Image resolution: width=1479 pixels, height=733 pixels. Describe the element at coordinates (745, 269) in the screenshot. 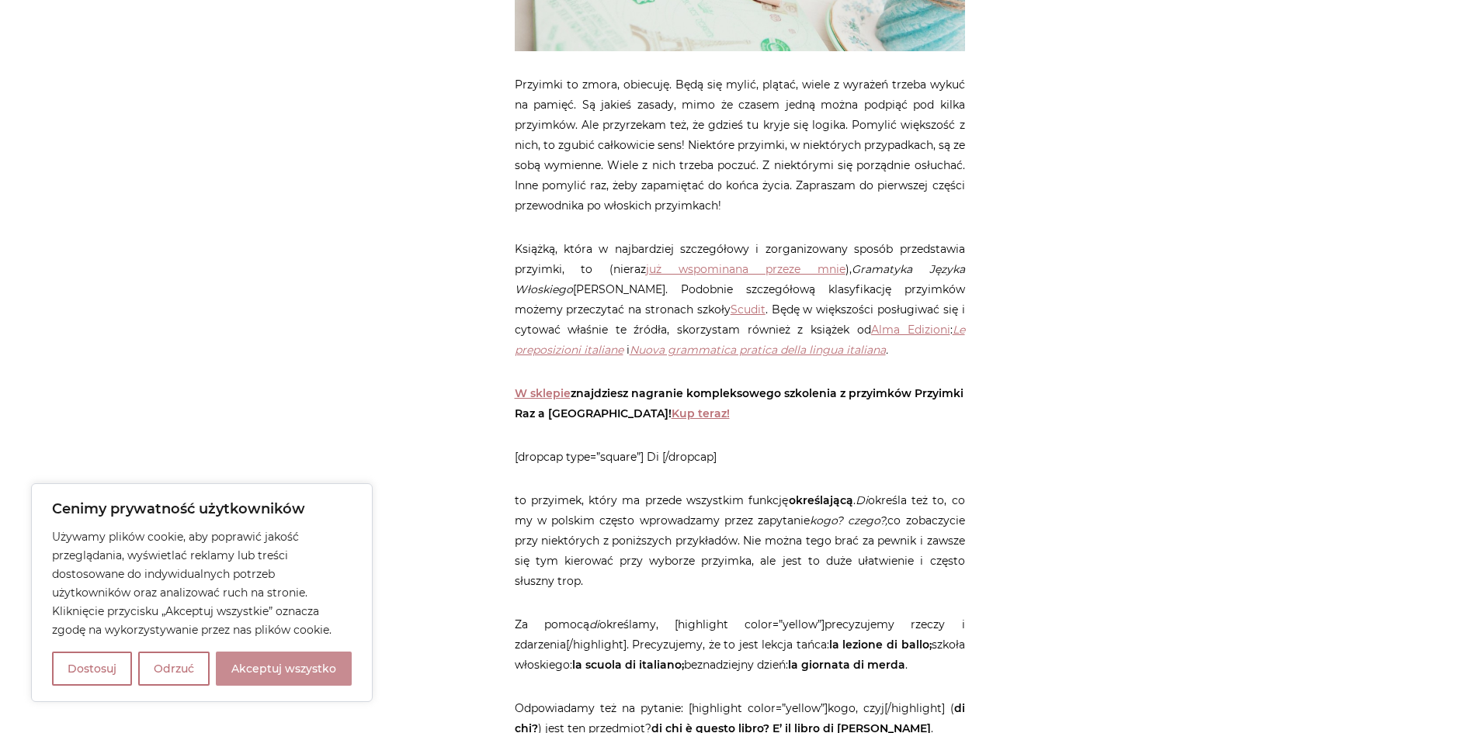

I see `a: już wspominana przeze mnie` at that location.